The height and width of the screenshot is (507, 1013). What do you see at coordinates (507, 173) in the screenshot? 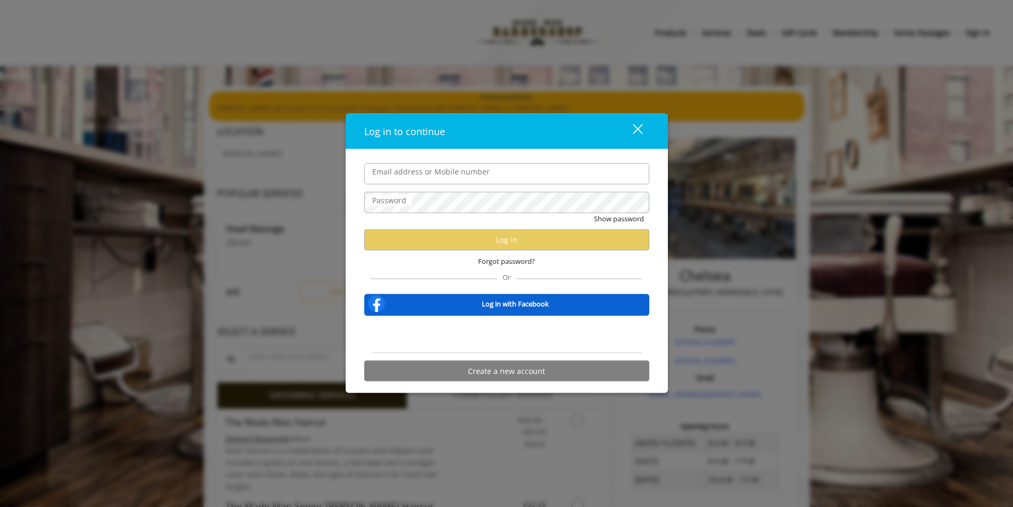
I see `input: Email address or Mobile number` at bounding box center [507, 173].